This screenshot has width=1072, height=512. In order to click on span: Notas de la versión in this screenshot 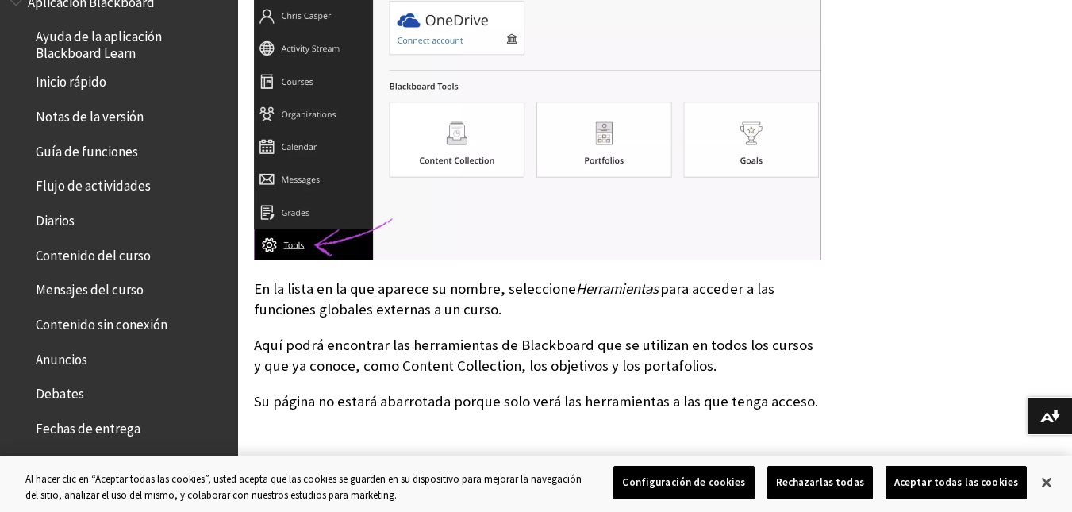, I will do `click(90, 113)`.